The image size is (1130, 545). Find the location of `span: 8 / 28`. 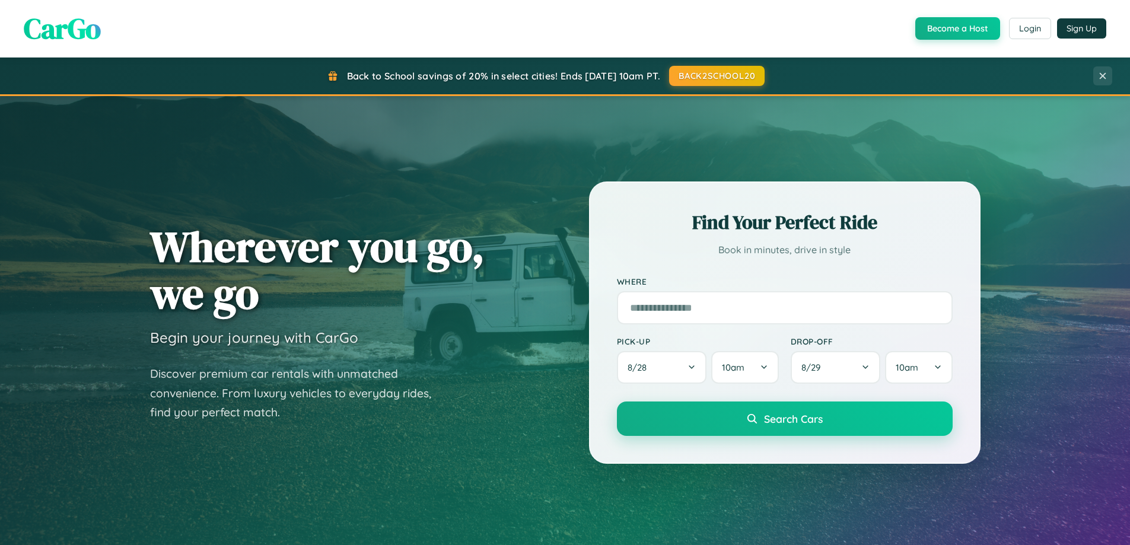

span: 8 / 28 is located at coordinates (640, 367).